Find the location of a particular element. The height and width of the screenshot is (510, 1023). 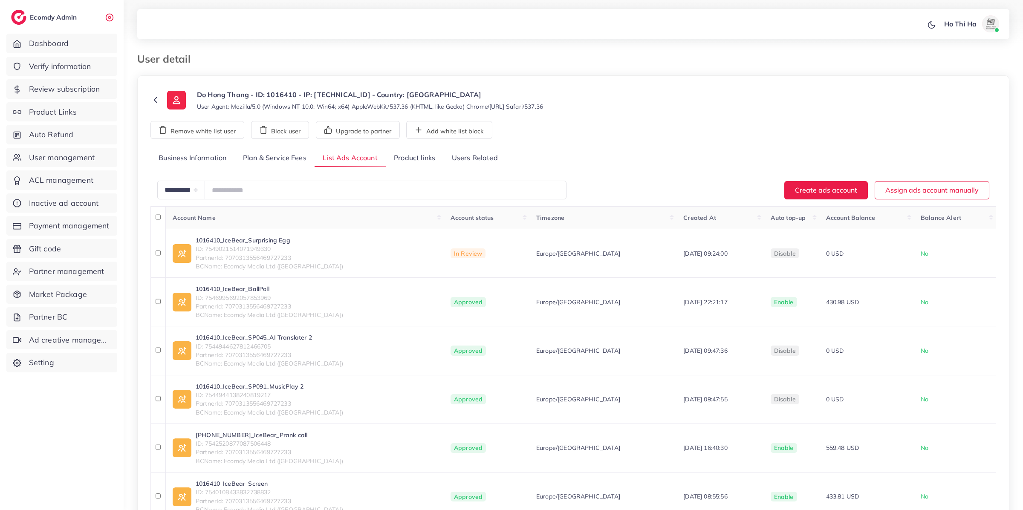

a: 1016410_IceBear_SP091_MusicPlay 2 is located at coordinates (269, 387).